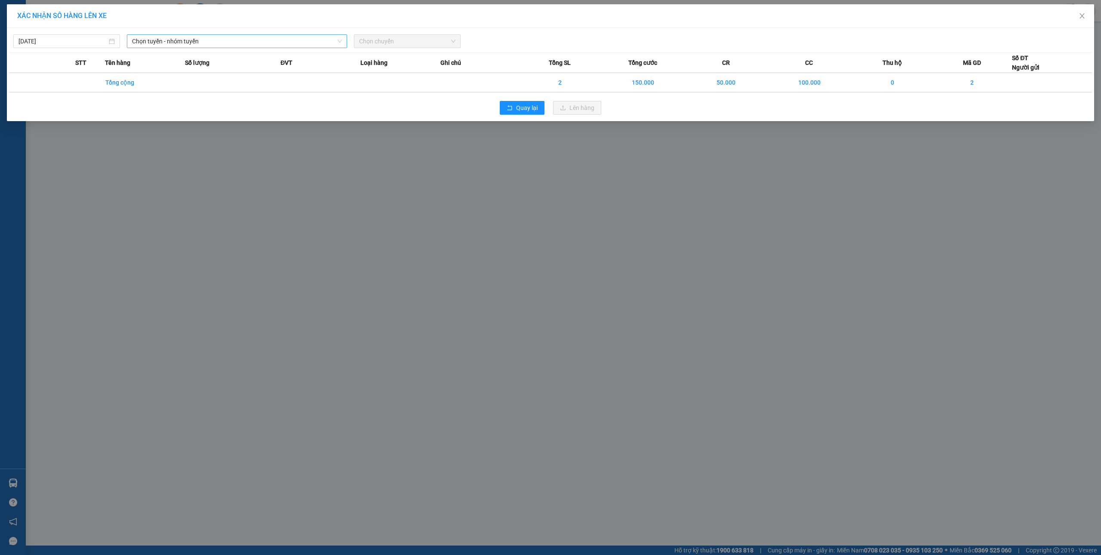 Image resolution: width=1101 pixels, height=555 pixels. Describe the element at coordinates (509, 108) in the screenshot. I see `span: rollback` at that location.